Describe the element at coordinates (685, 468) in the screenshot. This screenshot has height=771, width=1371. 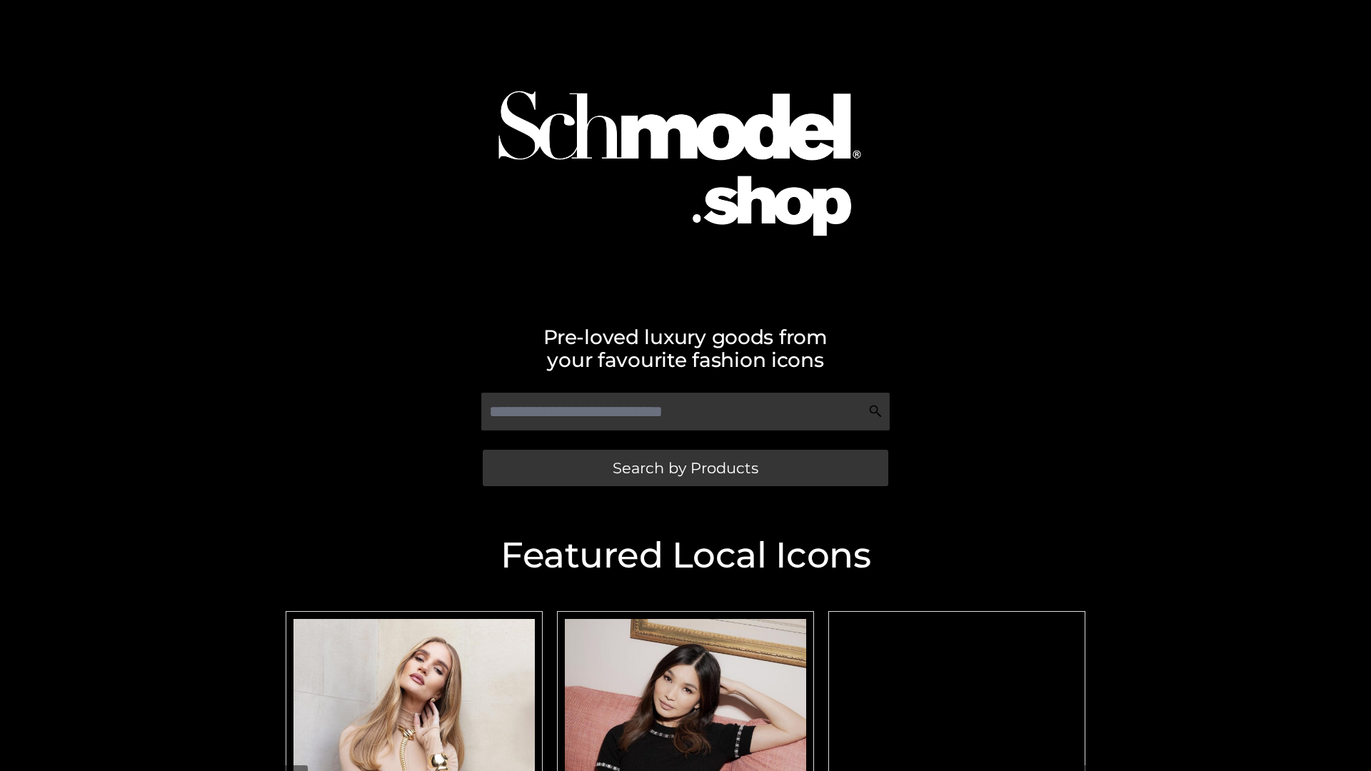
I see `a: Search by Products` at that location.